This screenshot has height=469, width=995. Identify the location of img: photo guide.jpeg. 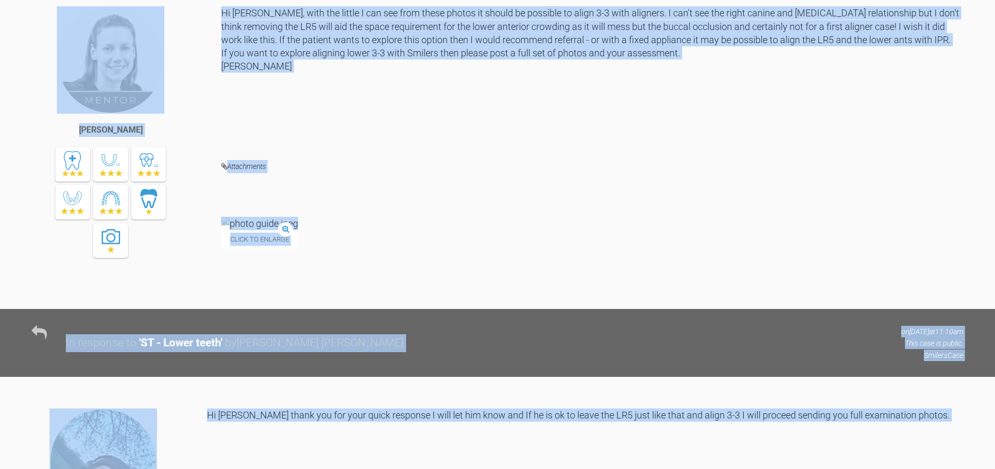
(260, 223).